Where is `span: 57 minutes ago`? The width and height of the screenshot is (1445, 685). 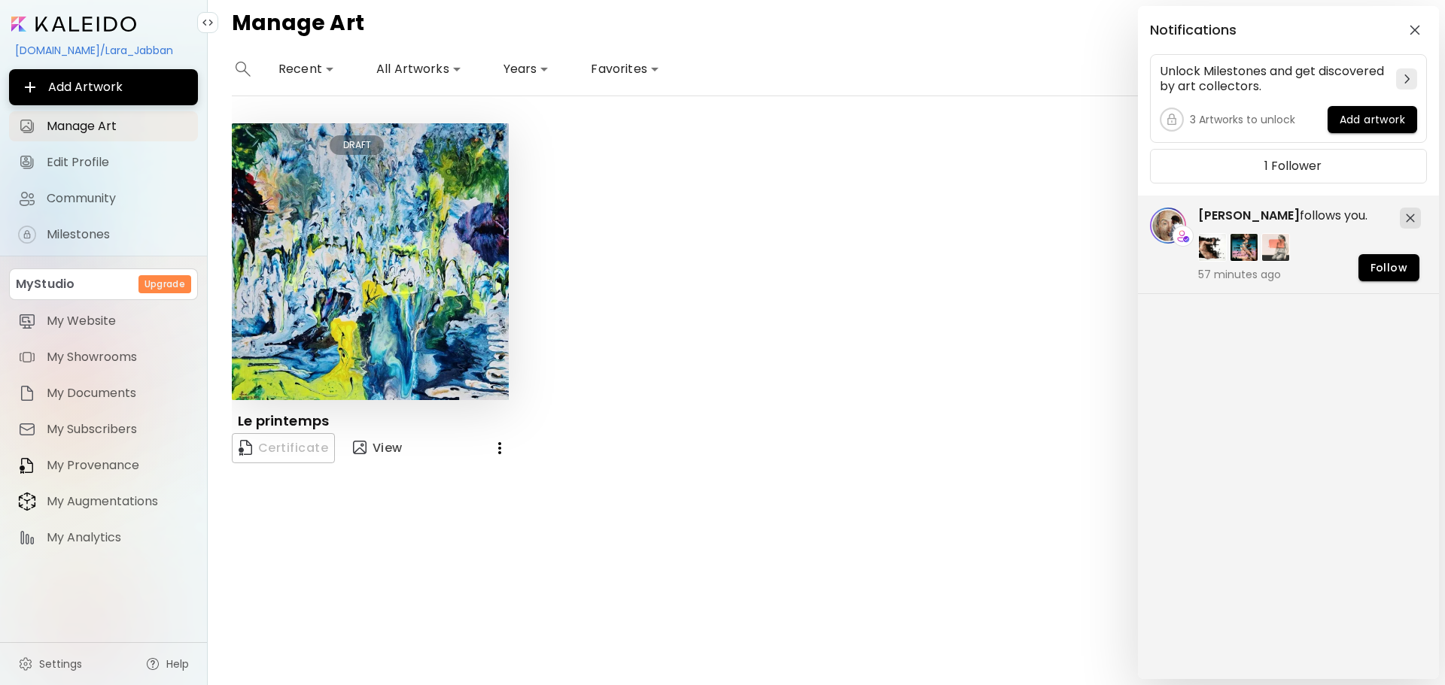
span: 57 minutes ago is located at coordinates (1293, 275).